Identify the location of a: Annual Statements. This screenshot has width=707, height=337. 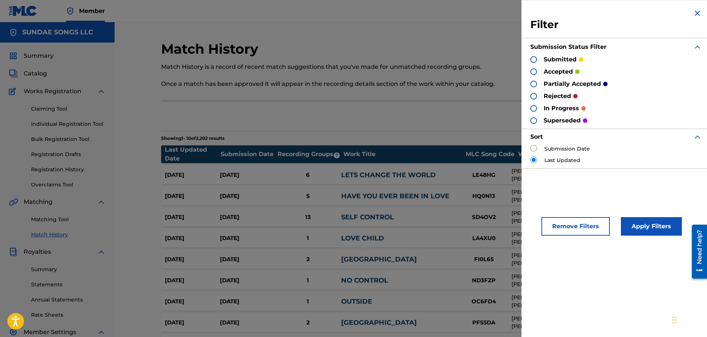
(68, 299).